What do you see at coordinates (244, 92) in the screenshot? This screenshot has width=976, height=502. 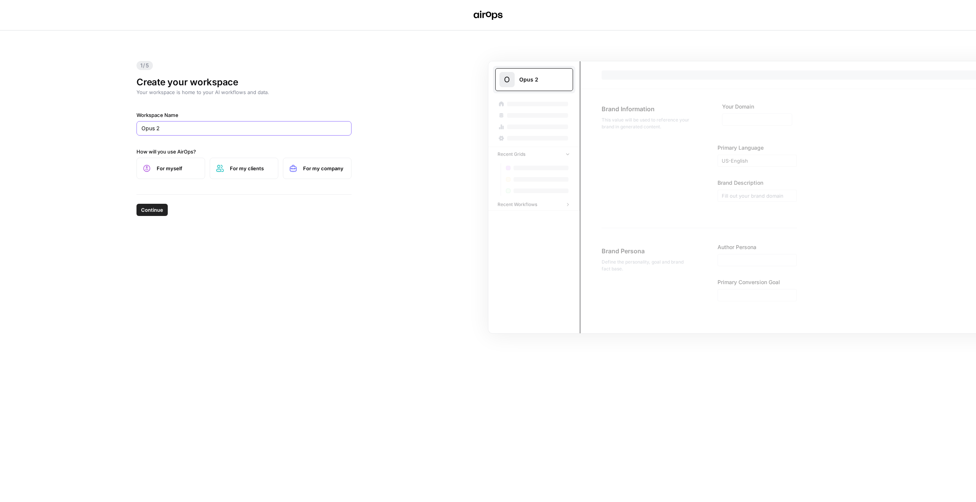 I see `p: Your workspace is home to your AI workflows and data.` at bounding box center [244, 92].